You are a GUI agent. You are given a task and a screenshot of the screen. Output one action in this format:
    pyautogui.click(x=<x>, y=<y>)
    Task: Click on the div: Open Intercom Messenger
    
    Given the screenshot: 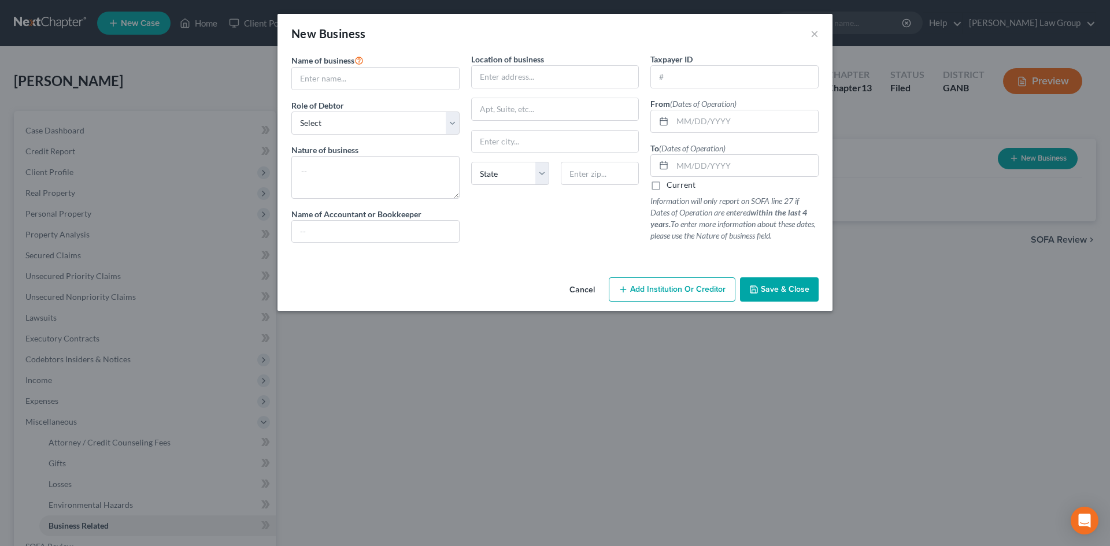 What is the action you would take?
    pyautogui.click(x=1084, y=521)
    